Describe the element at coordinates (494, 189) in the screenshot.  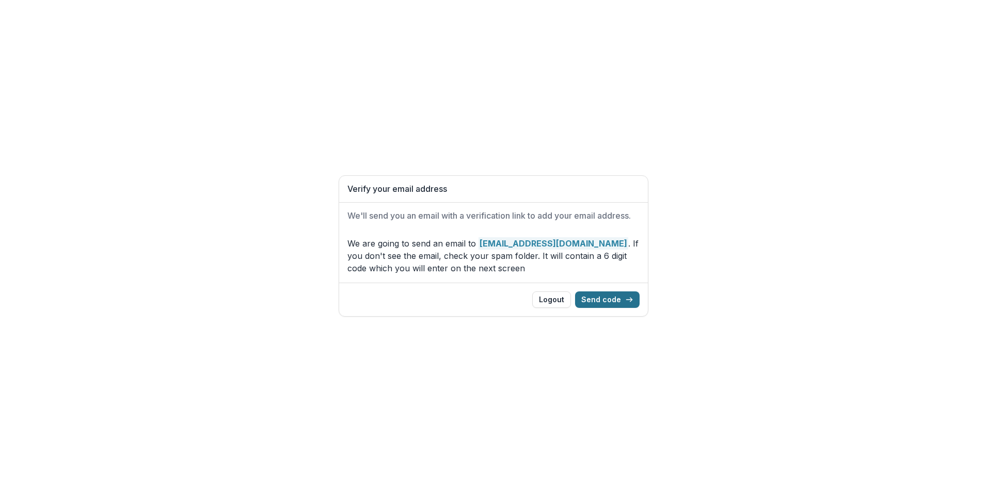
I see `h1: Verify your email address` at that location.